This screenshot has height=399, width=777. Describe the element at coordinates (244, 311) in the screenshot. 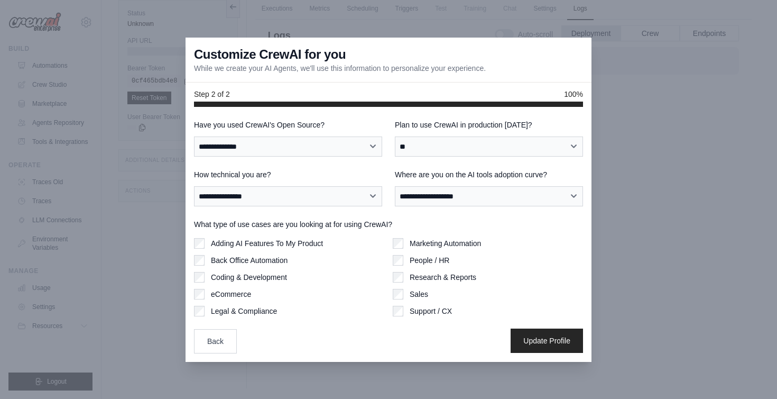

I see `label: Legal & Compliance` at that location.